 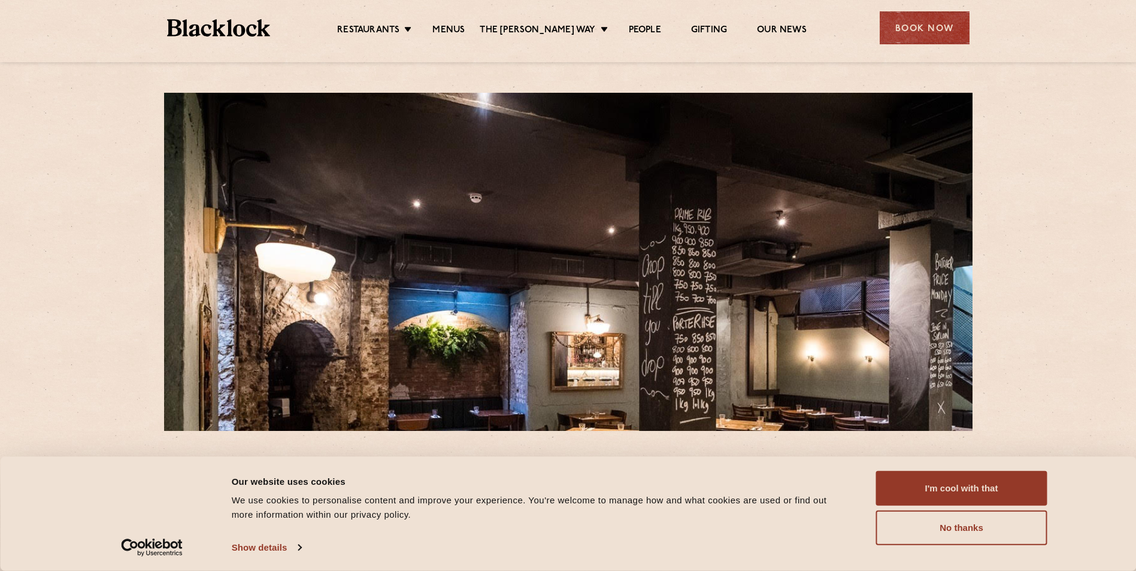 What do you see at coordinates (645, 31) in the screenshot?
I see `a: People` at bounding box center [645, 31].